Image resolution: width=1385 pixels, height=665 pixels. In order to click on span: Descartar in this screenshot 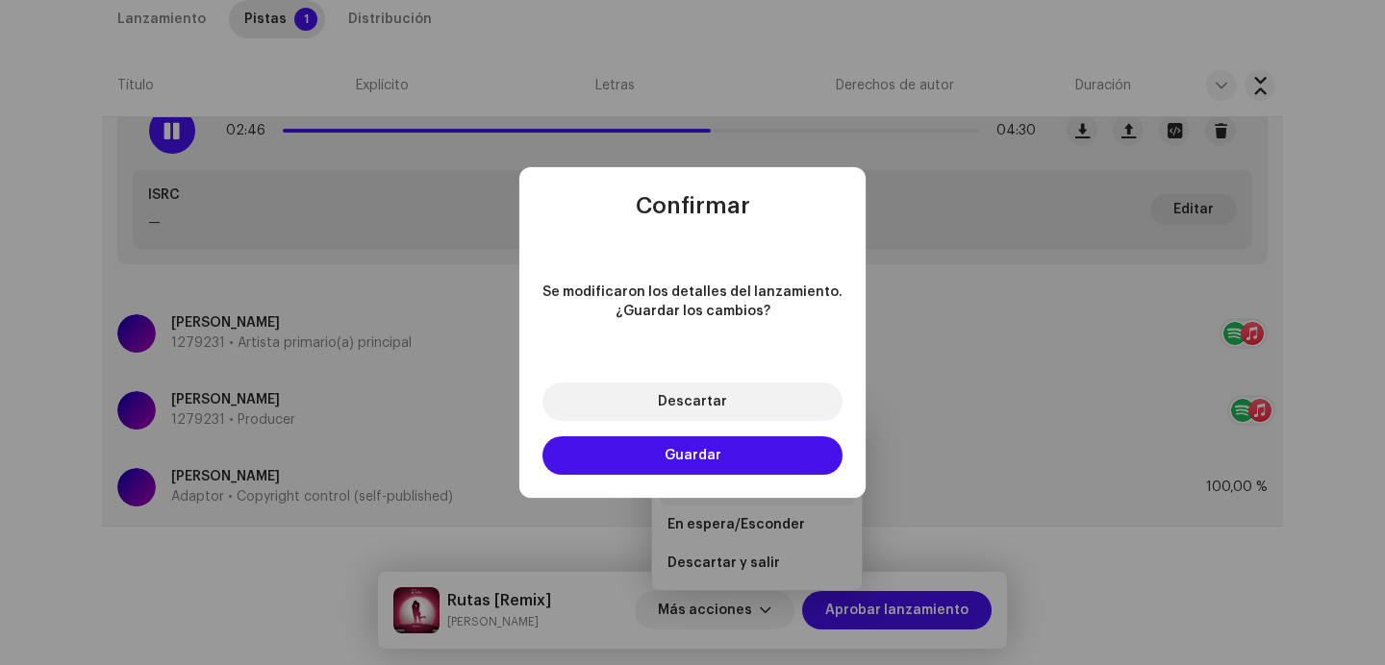, I will do `click(692, 402)`.